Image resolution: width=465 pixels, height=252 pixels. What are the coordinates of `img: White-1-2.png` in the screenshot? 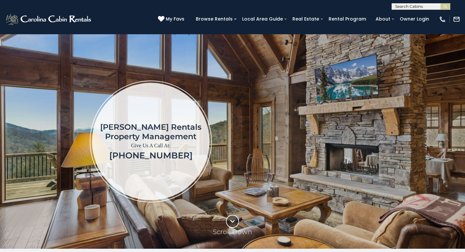 It's located at (49, 19).